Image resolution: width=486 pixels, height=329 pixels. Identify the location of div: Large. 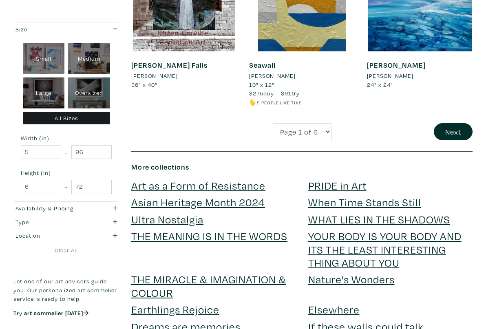
(44, 93).